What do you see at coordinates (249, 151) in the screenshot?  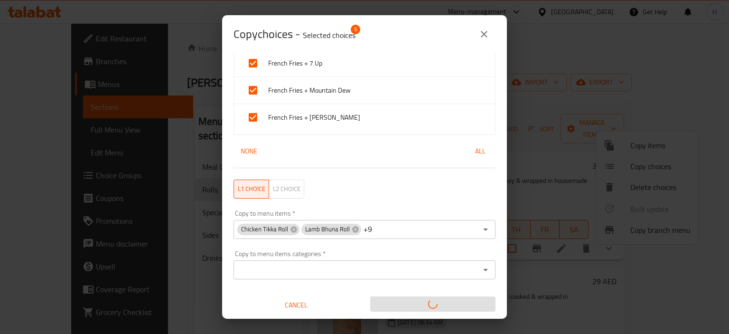 I see `button: None` at bounding box center [249, 151].